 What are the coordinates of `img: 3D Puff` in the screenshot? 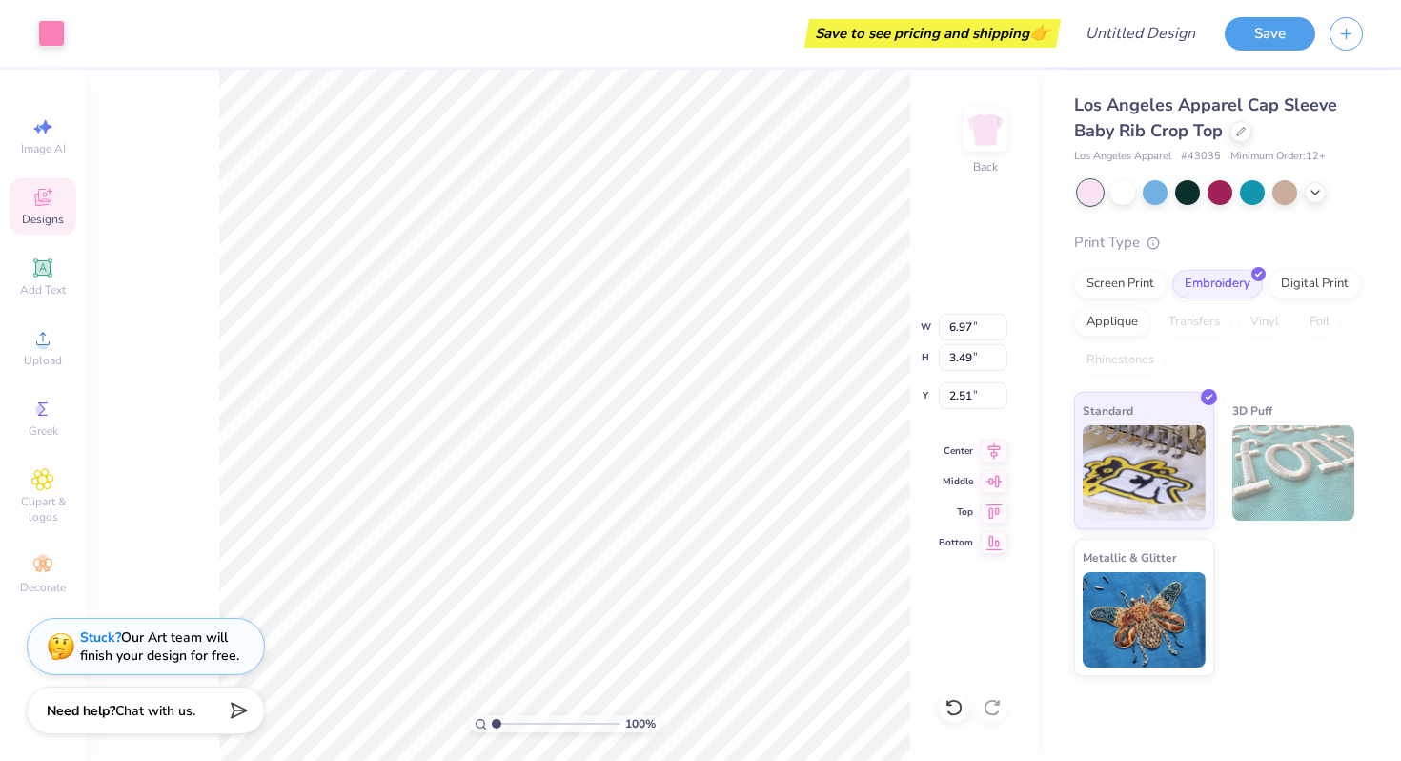 It's located at (1293, 473).